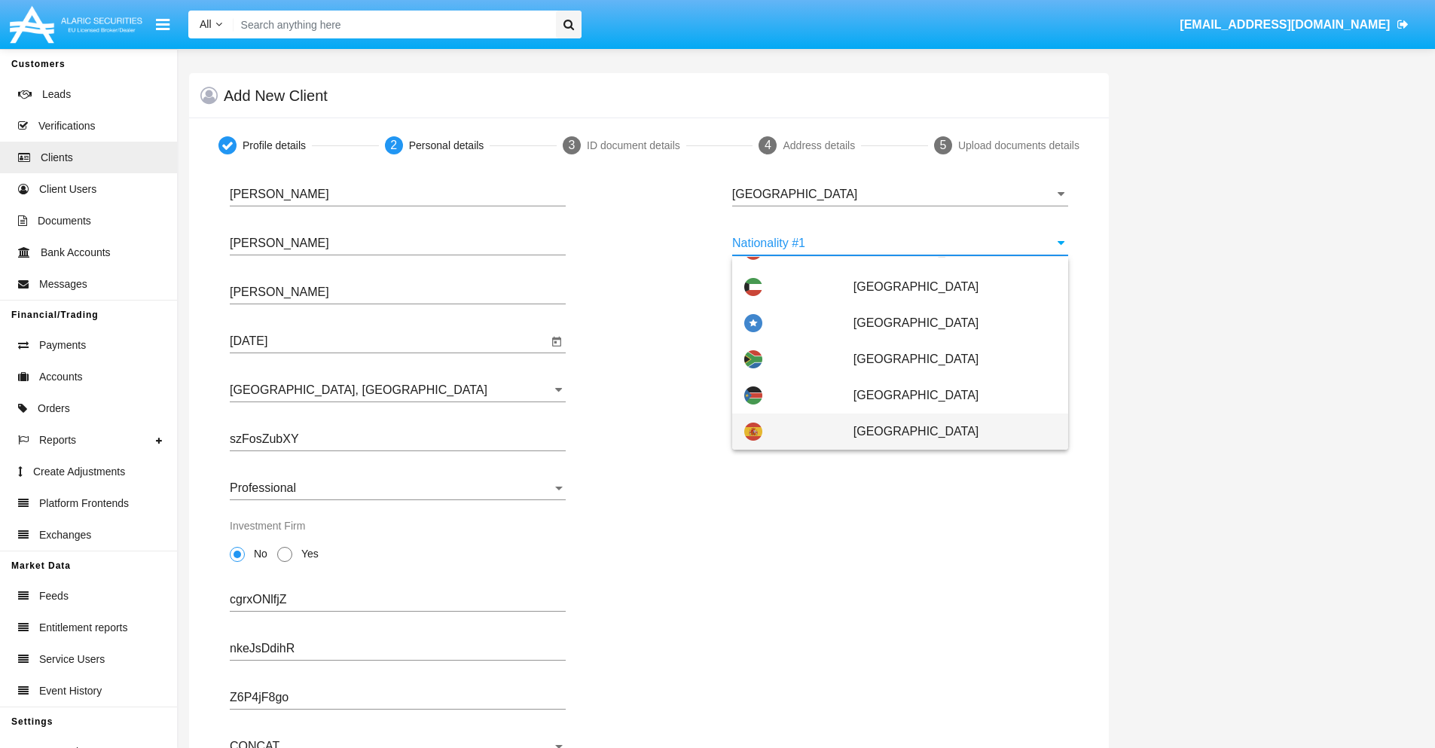 The image size is (1435, 748). I want to click on span: Leads, so click(56, 94).